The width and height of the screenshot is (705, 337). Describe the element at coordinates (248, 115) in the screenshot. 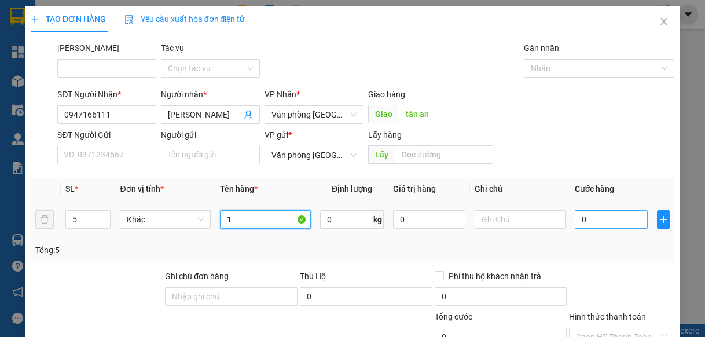

I see `span: user-add` at that location.